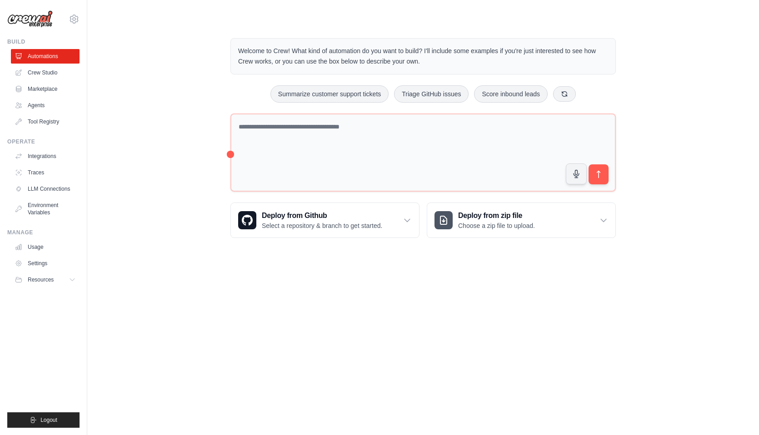  Describe the element at coordinates (45, 173) in the screenshot. I see `a: Traces` at that location.